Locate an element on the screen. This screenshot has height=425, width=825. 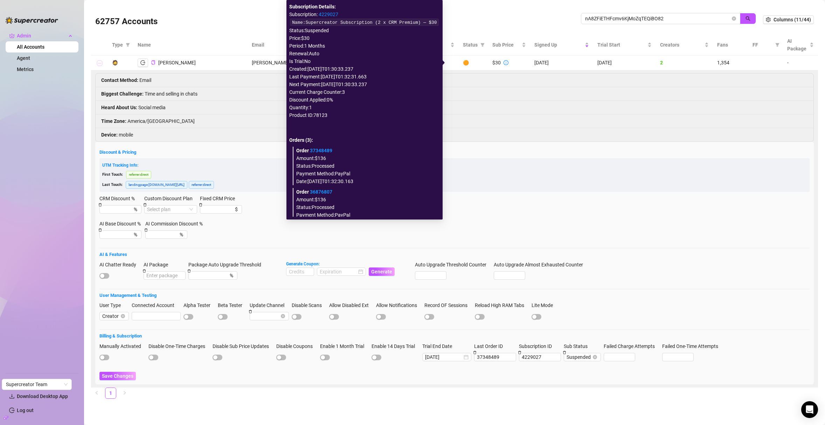
div: Payment Method: PayPal is located at coordinates (367, 215).